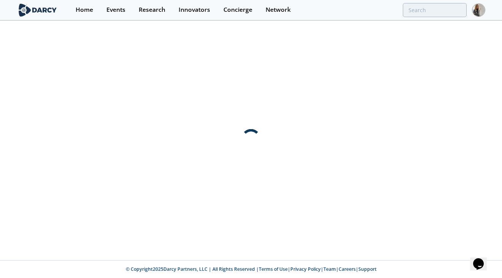 The image size is (502, 278). I want to click on p: © Copyright 2025 Darcy Partners, LLC | All Rights Reserved | | | | |, so click(251, 269).